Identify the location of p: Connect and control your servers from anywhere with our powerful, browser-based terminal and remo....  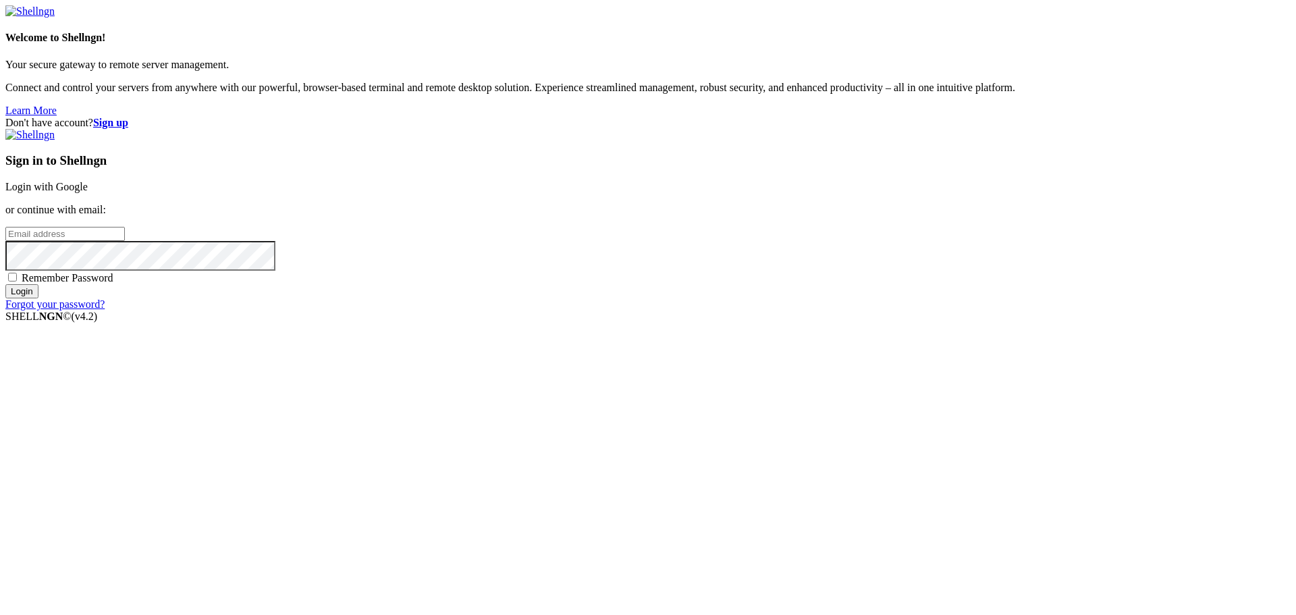
(648, 88).